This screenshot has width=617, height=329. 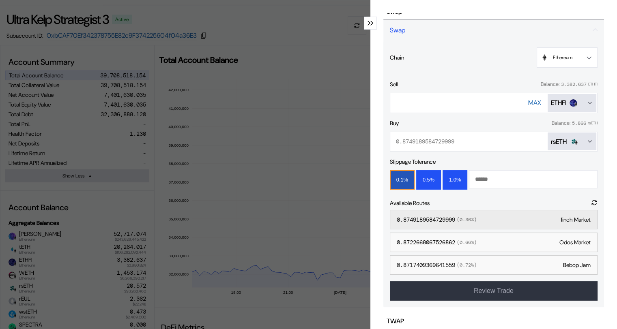 What do you see at coordinates (402, 180) in the screenshot?
I see `button: 0.1%` at bounding box center [402, 180].